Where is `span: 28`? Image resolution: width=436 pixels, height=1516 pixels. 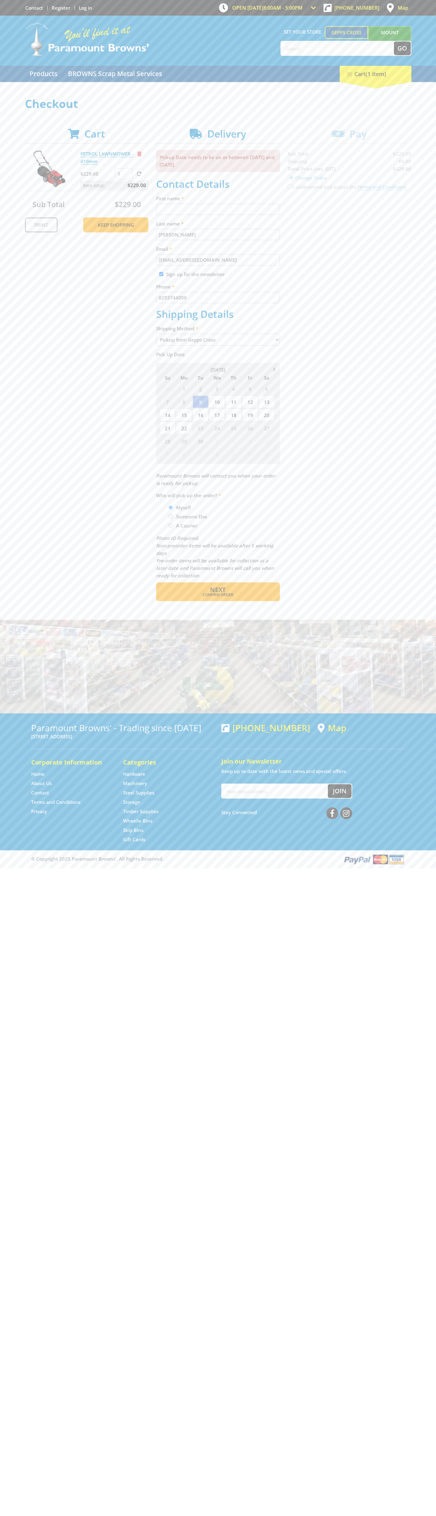 span: 28 is located at coordinates (168, 441).